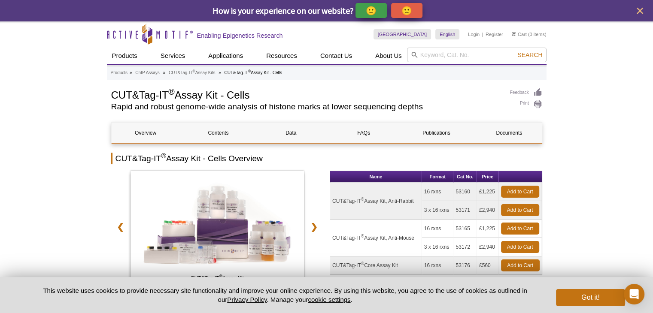 The image size is (653, 313). Describe the element at coordinates (291, 133) in the screenshot. I see `a: Data` at that location.